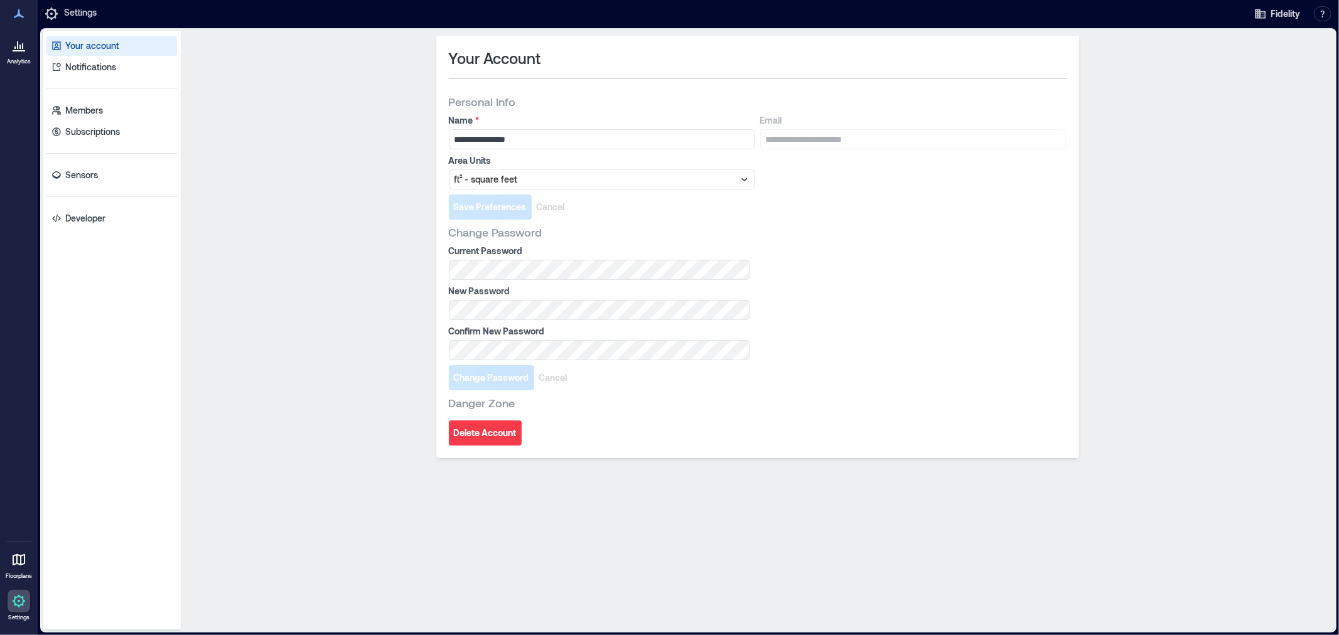  What do you see at coordinates (92, 46) in the screenshot?
I see `p: Your account` at bounding box center [92, 46].